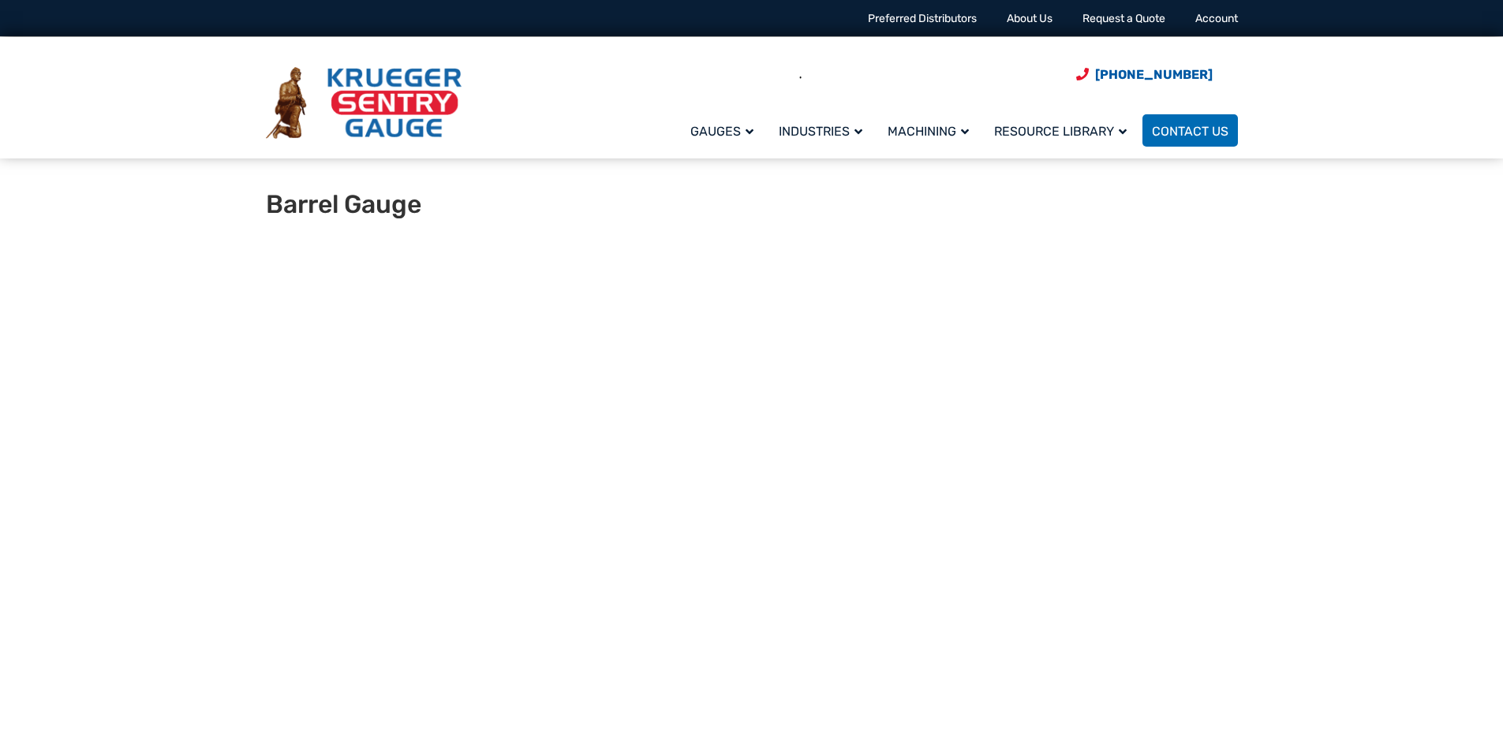 This screenshot has width=1503, height=745. I want to click on h1: Barrel Gauge, so click(460, 204).